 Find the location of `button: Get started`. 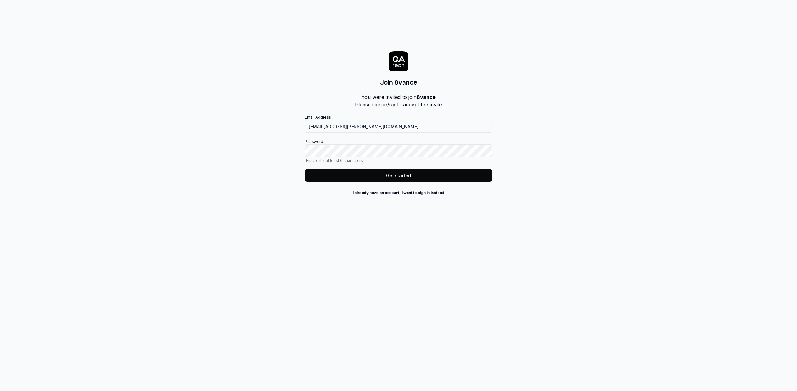

button: Get started is located at coordinates (399, 176).